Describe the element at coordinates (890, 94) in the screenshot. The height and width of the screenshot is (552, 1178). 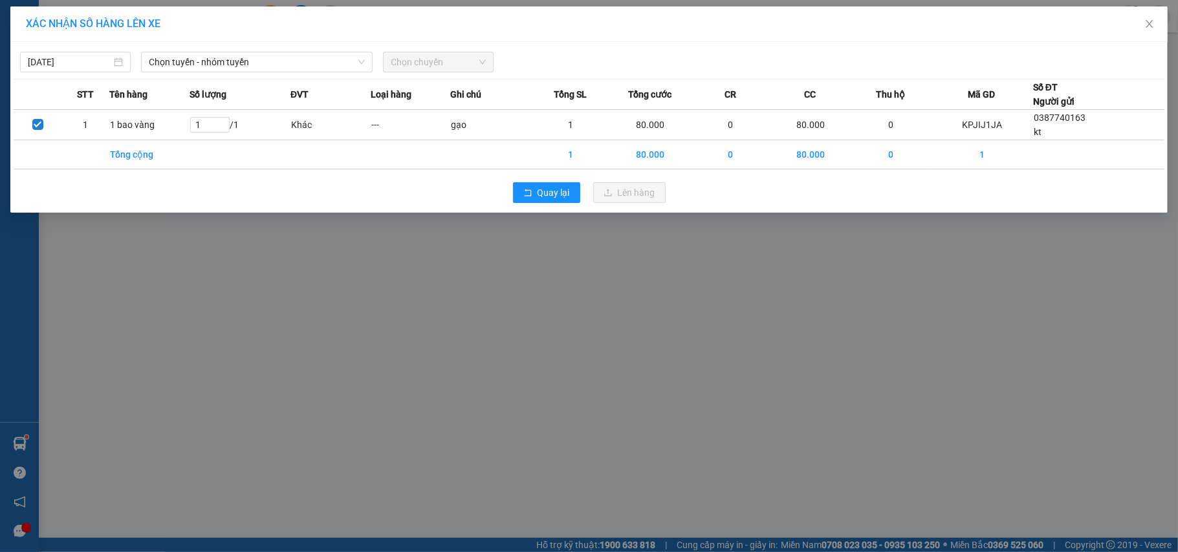
I see `span: Thu hộ` at that location.